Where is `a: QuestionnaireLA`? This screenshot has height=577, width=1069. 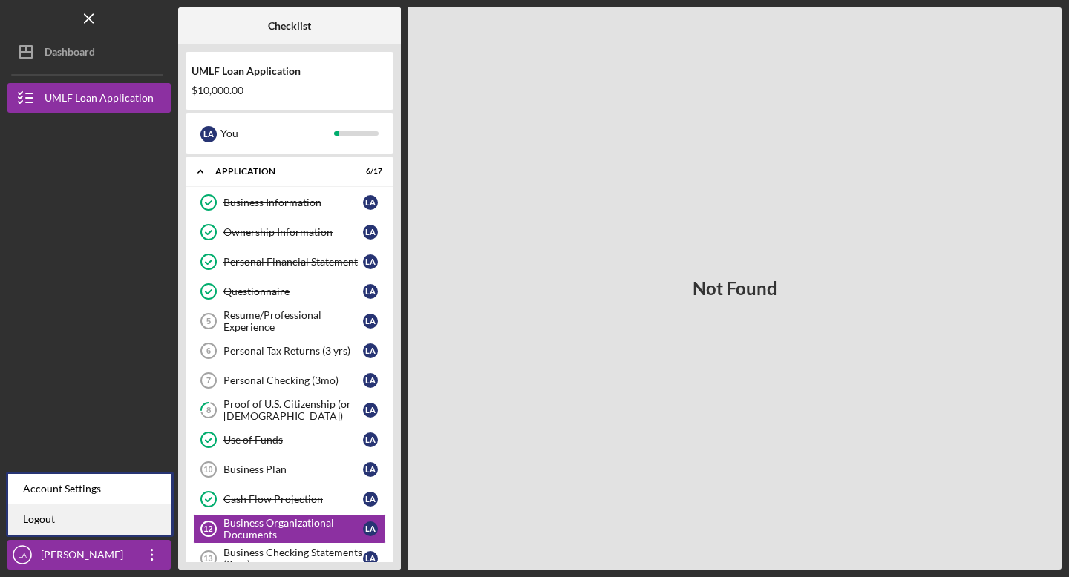
a: QuestionnaireLA is located at coordinates (289, 292).